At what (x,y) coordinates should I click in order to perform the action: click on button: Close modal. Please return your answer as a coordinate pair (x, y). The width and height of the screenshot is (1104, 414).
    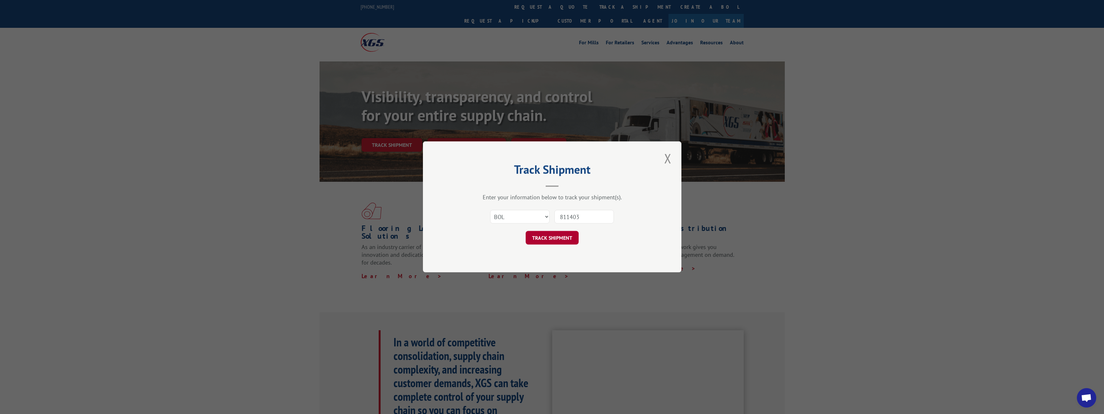
    Looking at the image, I should click on (668, 158).